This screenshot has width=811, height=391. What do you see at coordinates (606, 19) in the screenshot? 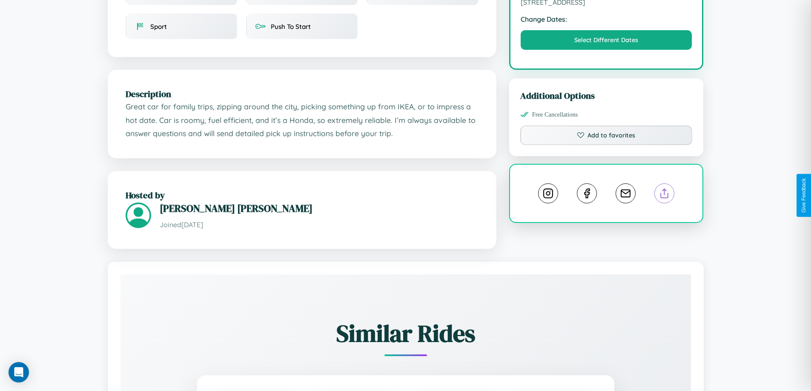
I see `strong: Change Dates:` at bounding box center [606, 19].